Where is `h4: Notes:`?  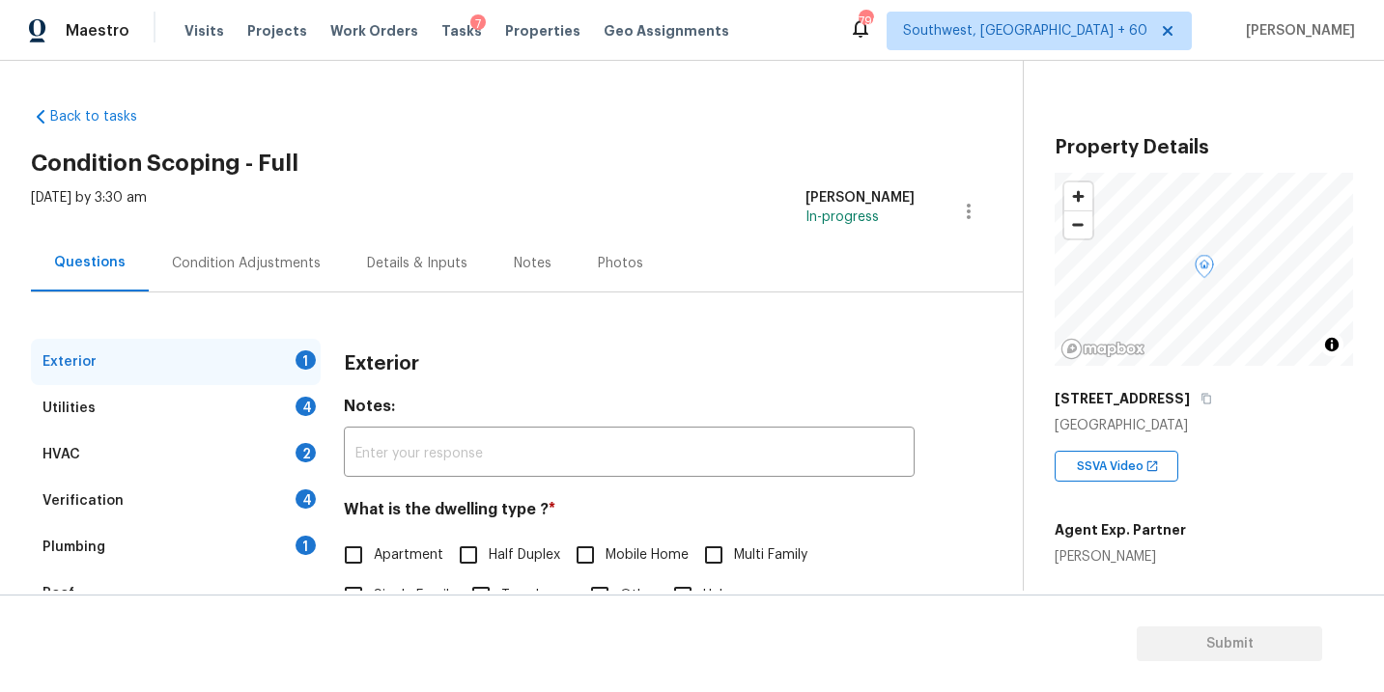
h4: Notes: is located at coordinates (629, 410).